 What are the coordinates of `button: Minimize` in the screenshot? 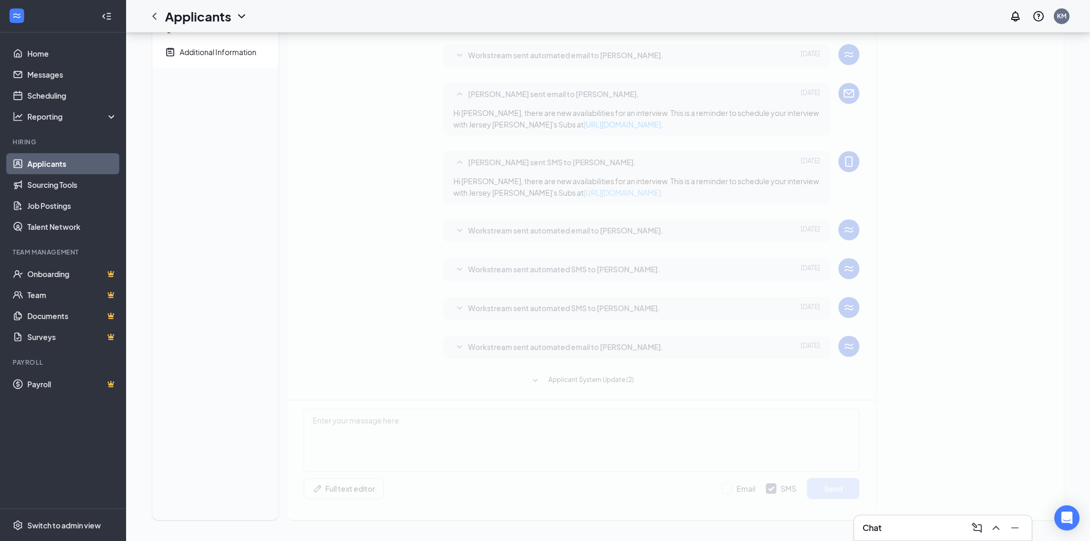 It's located at (1015, 528).